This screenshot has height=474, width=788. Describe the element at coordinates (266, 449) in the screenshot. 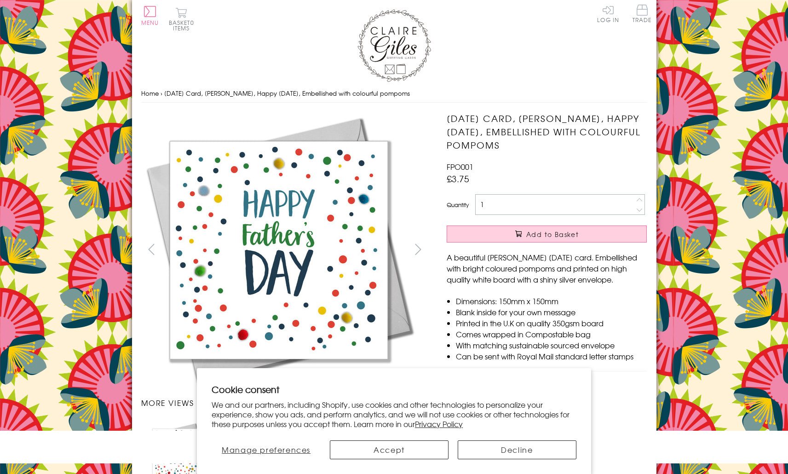

I see `button: Manage preferences` at that location.